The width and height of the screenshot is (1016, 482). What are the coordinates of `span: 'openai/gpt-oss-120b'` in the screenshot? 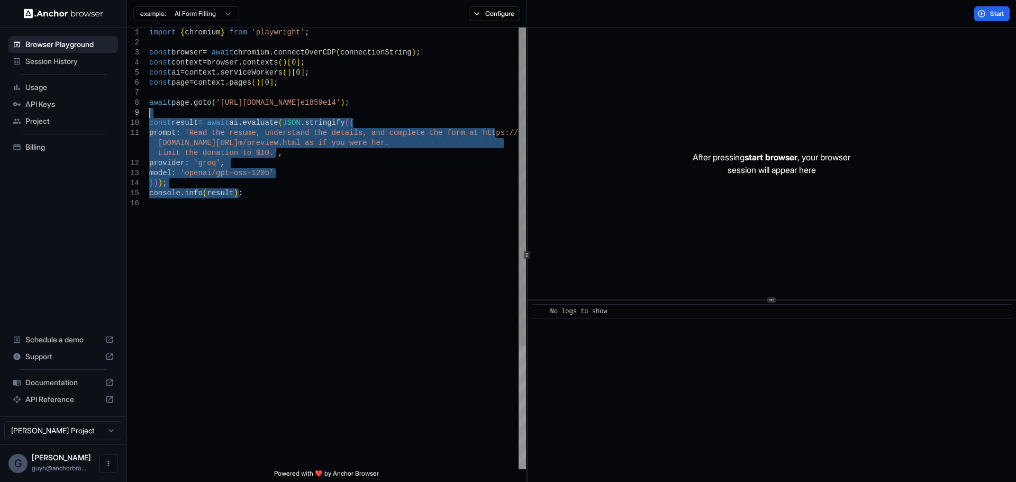 It's located at (227, 173).